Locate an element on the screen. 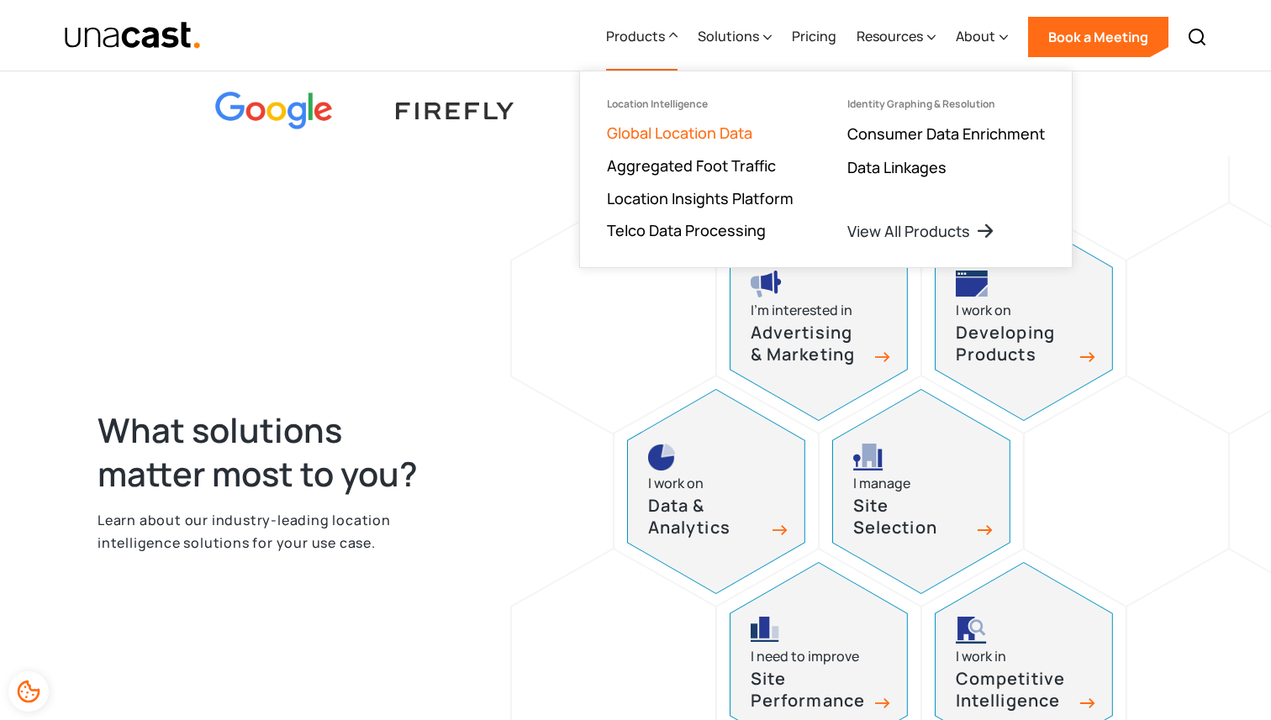 The width and height of the screenshot is (1271, 720). img: site performance icon is located at coordinates (765, 630).